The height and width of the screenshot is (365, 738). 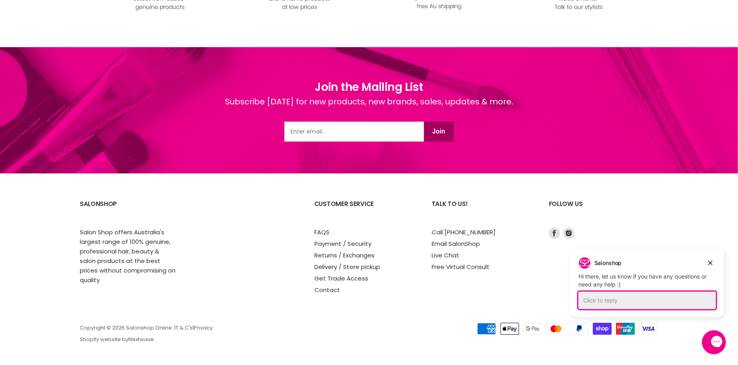 What do you see at coordinates (83, 25) in the screenshot?
I see `div: Message from Salonshop. Hi there, let us know if you have any questions or need any help :)` at bounding box center [83, 25].